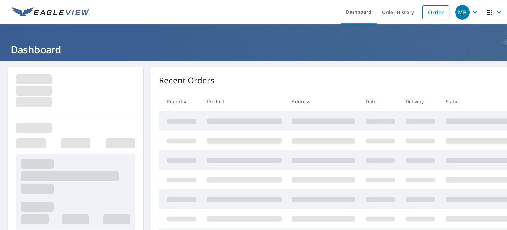 This screenshot has height=230, width=507. What do you see at coordinates (324, 101) in the screenshot?
I see `th: Address` at bounding box center [324, 101].